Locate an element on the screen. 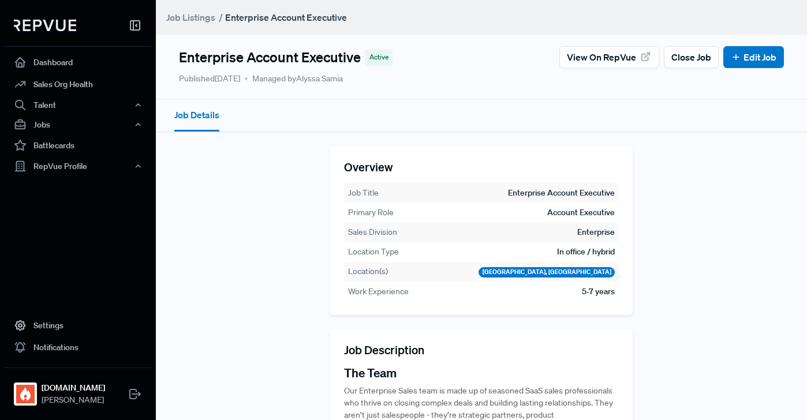 This screenshot has width=807, height=420. button: Jobs is located at coordinates (78, 125).